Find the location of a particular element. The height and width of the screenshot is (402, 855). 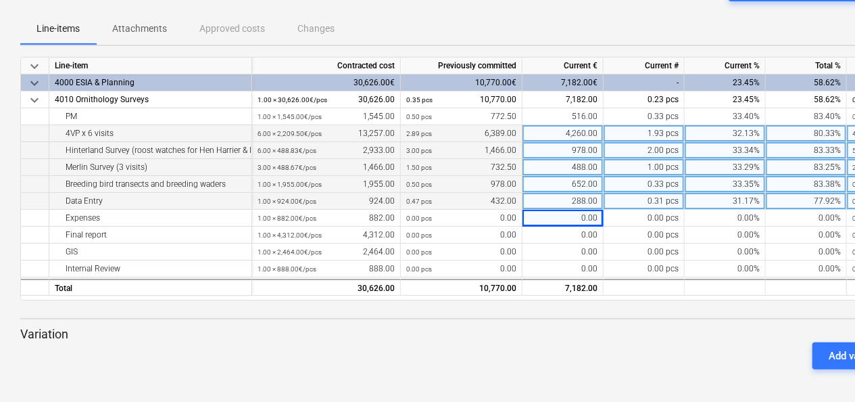

div: 2,464.00 is located at coordinates (326, 251).